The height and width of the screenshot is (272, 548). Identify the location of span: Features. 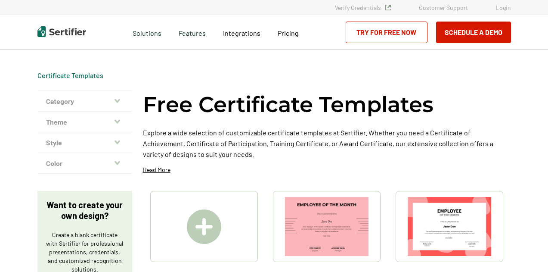
(192, 32).